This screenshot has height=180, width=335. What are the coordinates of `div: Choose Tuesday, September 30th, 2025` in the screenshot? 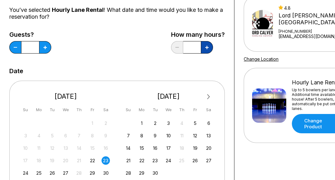 It's located at (155, 172).